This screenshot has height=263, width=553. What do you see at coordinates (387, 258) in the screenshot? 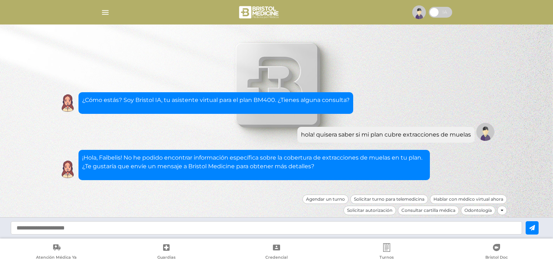
I see `span: Turnos` at bounding box center [387, 258].